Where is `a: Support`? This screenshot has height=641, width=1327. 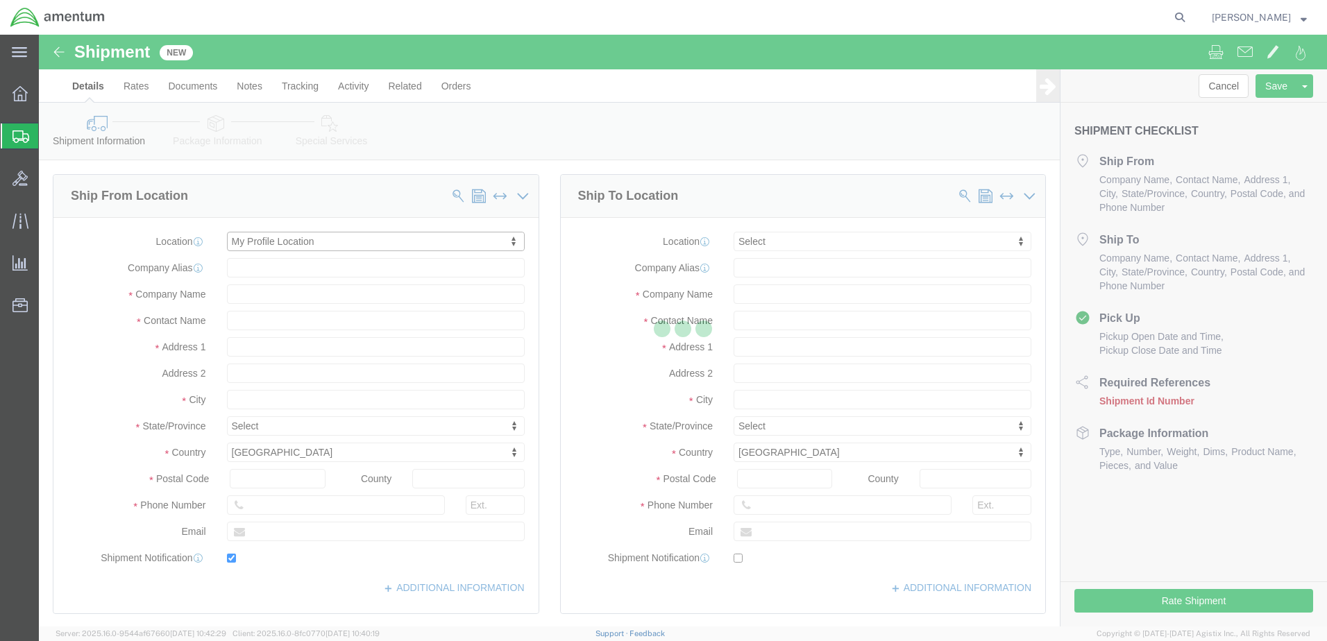
a: Support is located at coordinates (613, 634).